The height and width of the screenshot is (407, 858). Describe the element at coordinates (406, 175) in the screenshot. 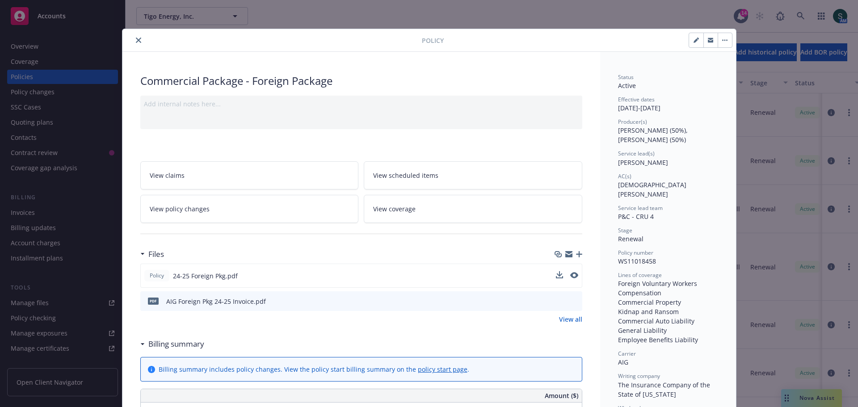

I see `span: View scheduled items` at that location.